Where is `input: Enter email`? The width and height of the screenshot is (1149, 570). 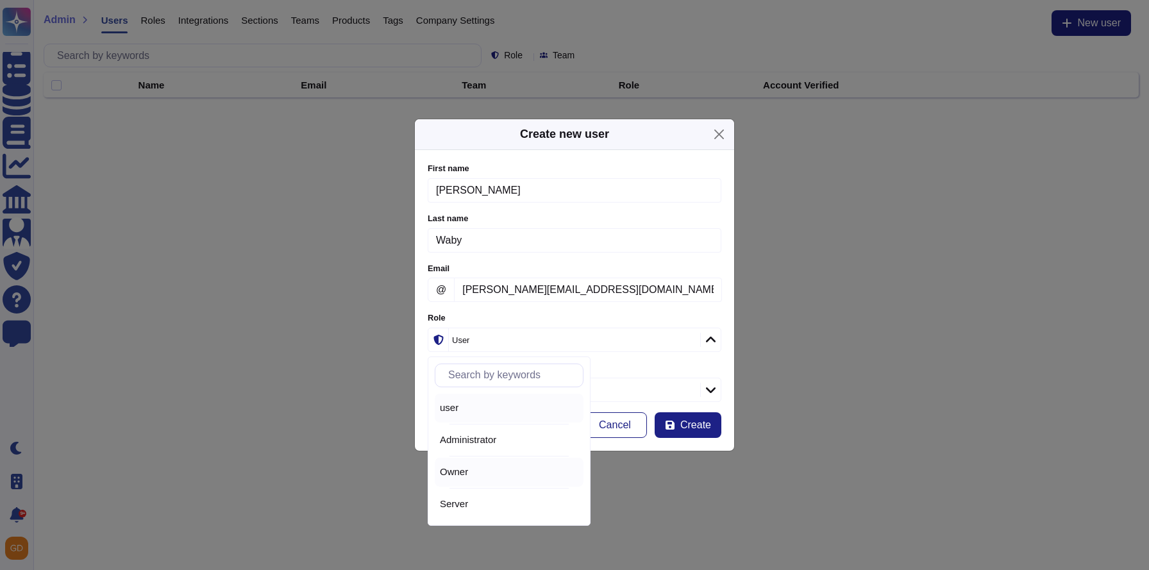
input: Enter email is located at coordinates (588, 290).